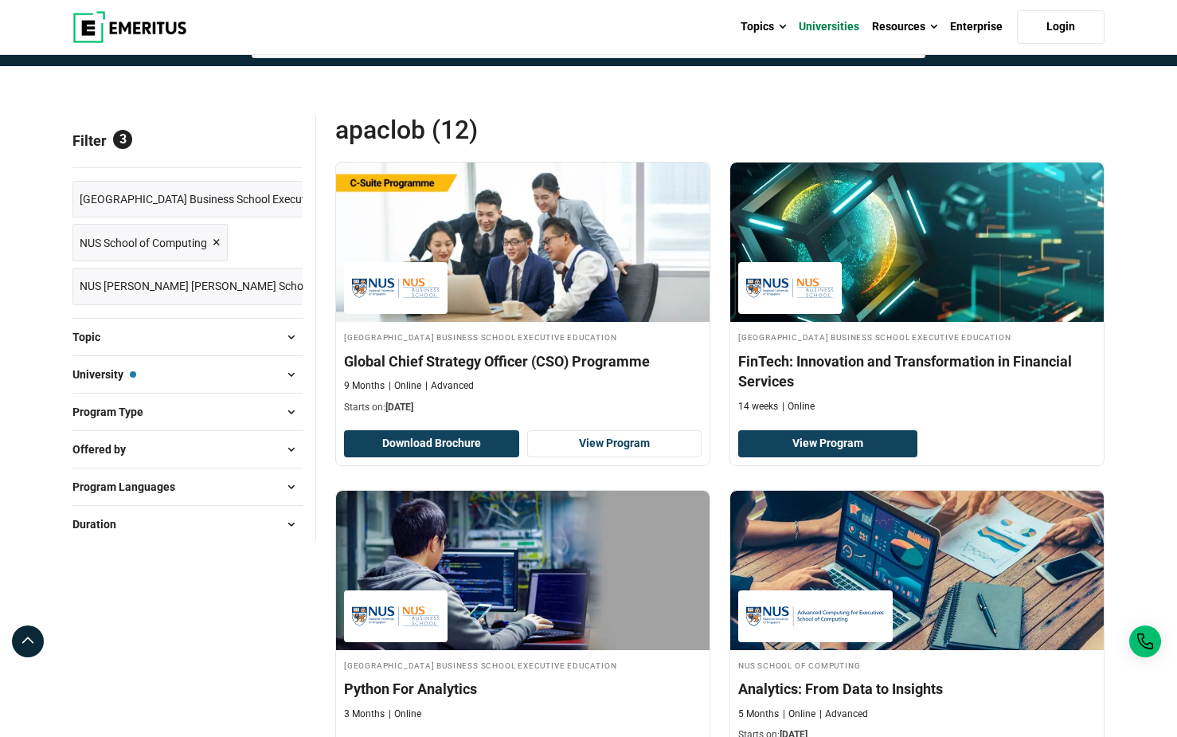 Image resolution: width=1177 pixels, height=737 pixels. What do you see at coordinates (92, 337) in the screenshot?
I see `span: Topic` at bounding box center [92, 337].